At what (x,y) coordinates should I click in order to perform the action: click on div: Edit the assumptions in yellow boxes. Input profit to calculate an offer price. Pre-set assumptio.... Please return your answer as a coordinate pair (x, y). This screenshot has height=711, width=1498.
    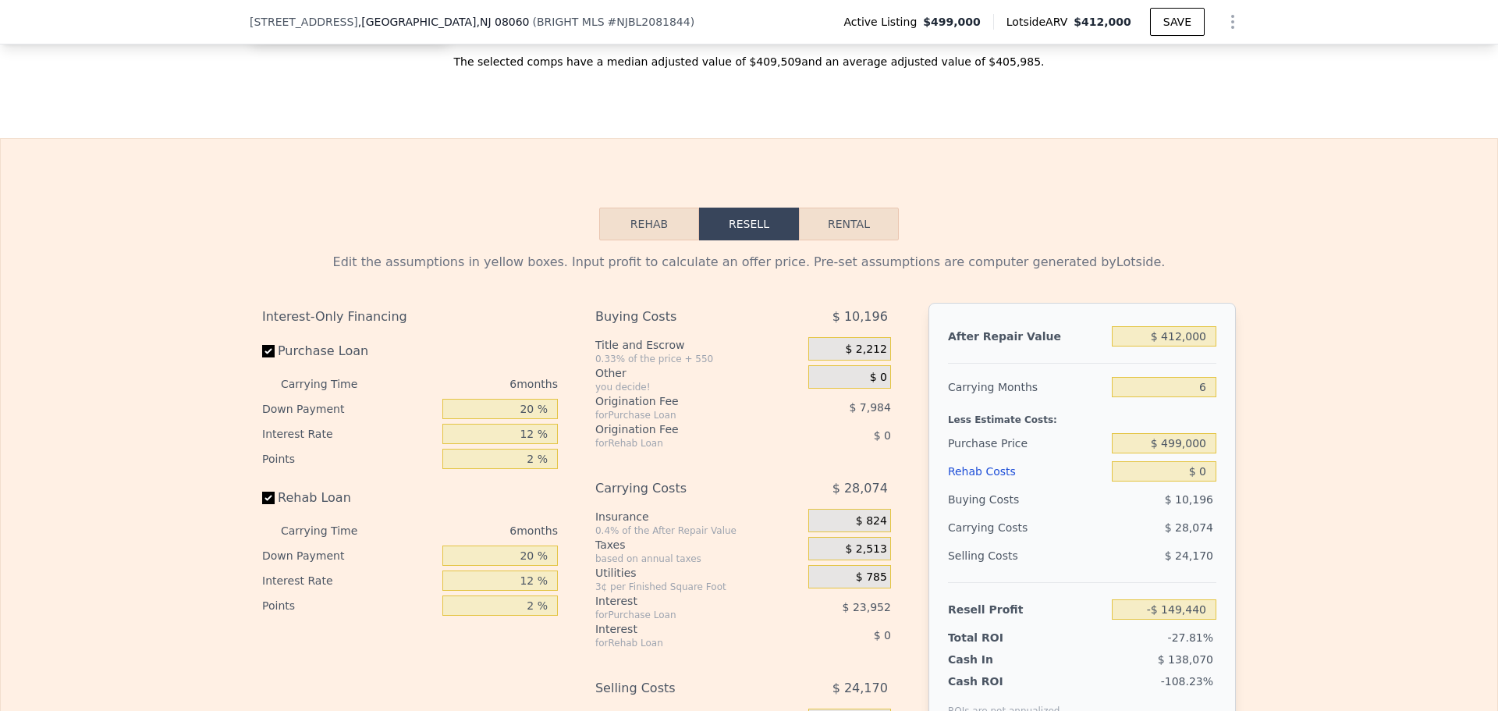
    Looking at the image, I should click on (749, 262).